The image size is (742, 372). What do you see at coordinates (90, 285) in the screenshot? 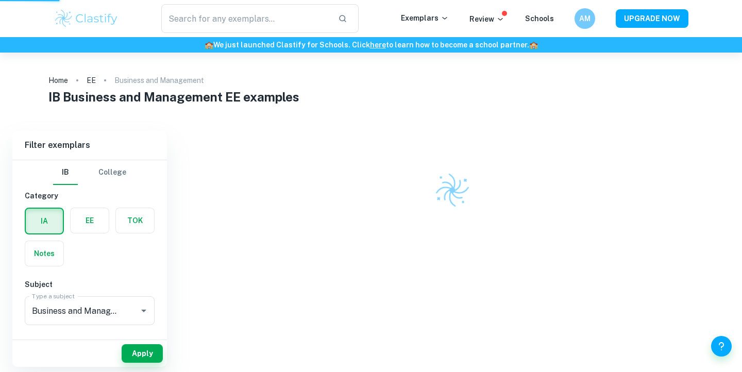
I see `h6: Subject` at bounding box center [90, 285].